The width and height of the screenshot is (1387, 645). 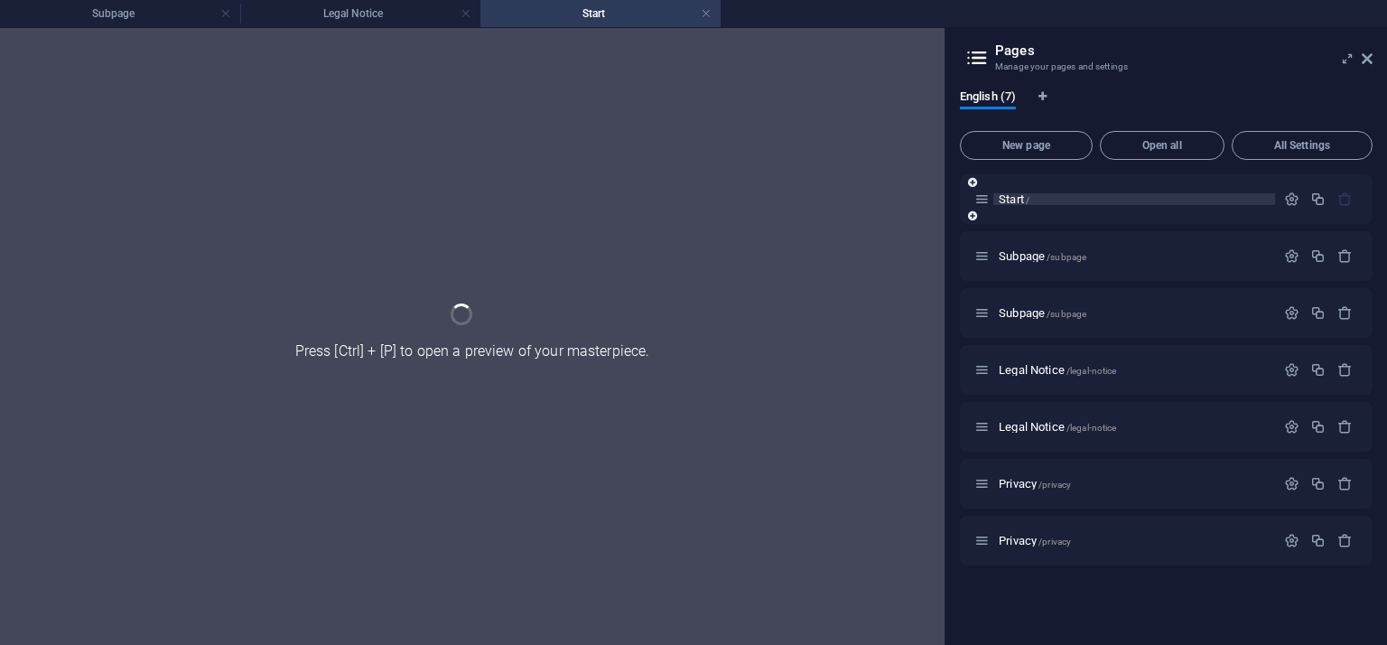 I want to click on h3: Manage your pages and settings, so click(x=1166, y=67).